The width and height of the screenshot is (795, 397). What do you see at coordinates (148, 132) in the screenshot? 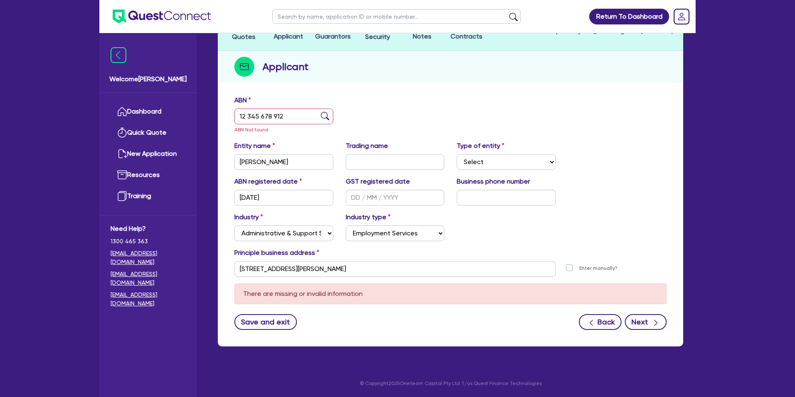
I see `a: Quick Quote` at bounding box center [148, 132].